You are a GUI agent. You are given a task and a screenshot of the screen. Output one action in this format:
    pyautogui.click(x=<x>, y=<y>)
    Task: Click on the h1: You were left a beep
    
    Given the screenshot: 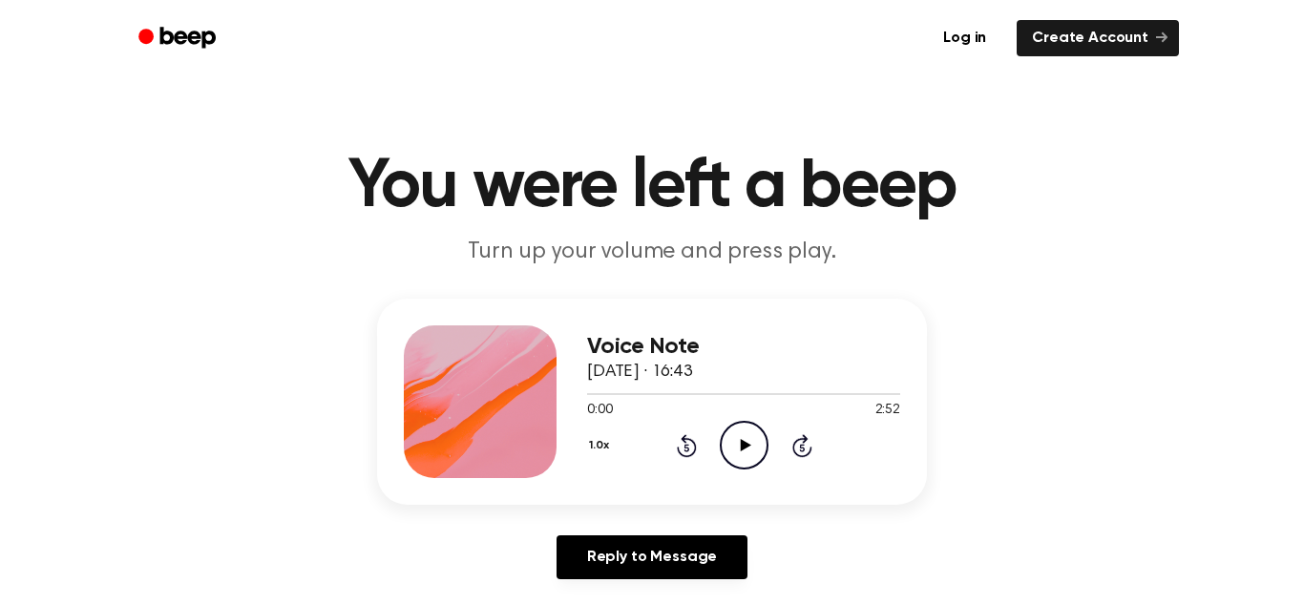 What is the action you would take?
    pyautogui.click(x=652, y=187)
    